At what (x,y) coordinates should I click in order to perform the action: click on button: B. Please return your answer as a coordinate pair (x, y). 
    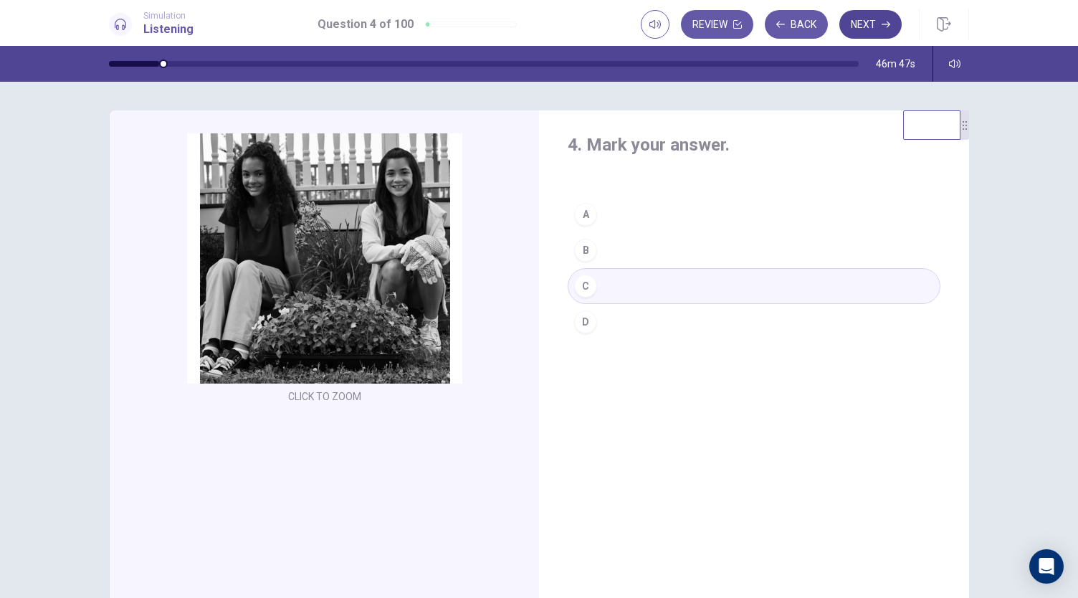
    Looking at the image, I should click on (754, 250).